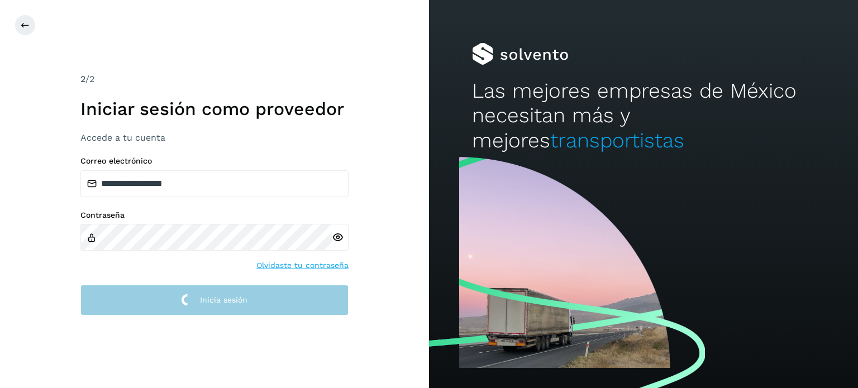 The height and width of the screenshot is (388, 858). Describe the element at coordinates (215, 137) in the screenshot. I see `h3: Accede a tu cuenta` at that location.